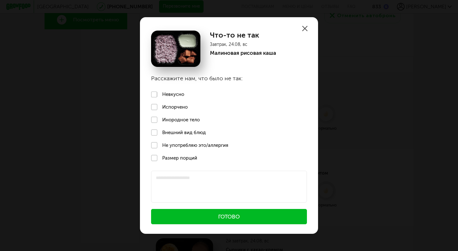 The height and width of the screenshot is (251, 458). I want to click on label: Не употребляю это/аллергия, so click(229, 145).